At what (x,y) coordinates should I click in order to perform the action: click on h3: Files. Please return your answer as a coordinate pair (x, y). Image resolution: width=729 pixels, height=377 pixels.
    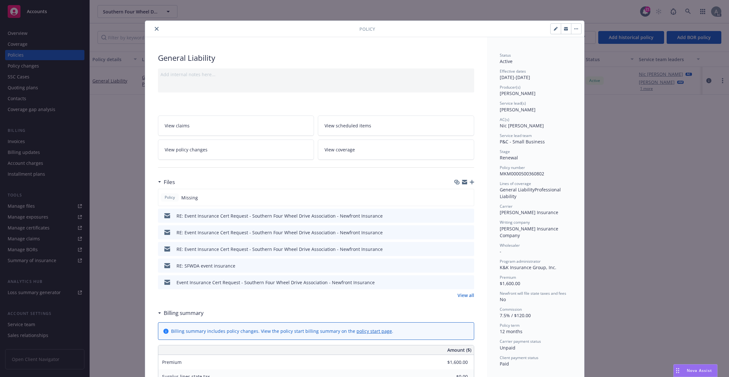
    Looking at the image, I should click on (169, 182).